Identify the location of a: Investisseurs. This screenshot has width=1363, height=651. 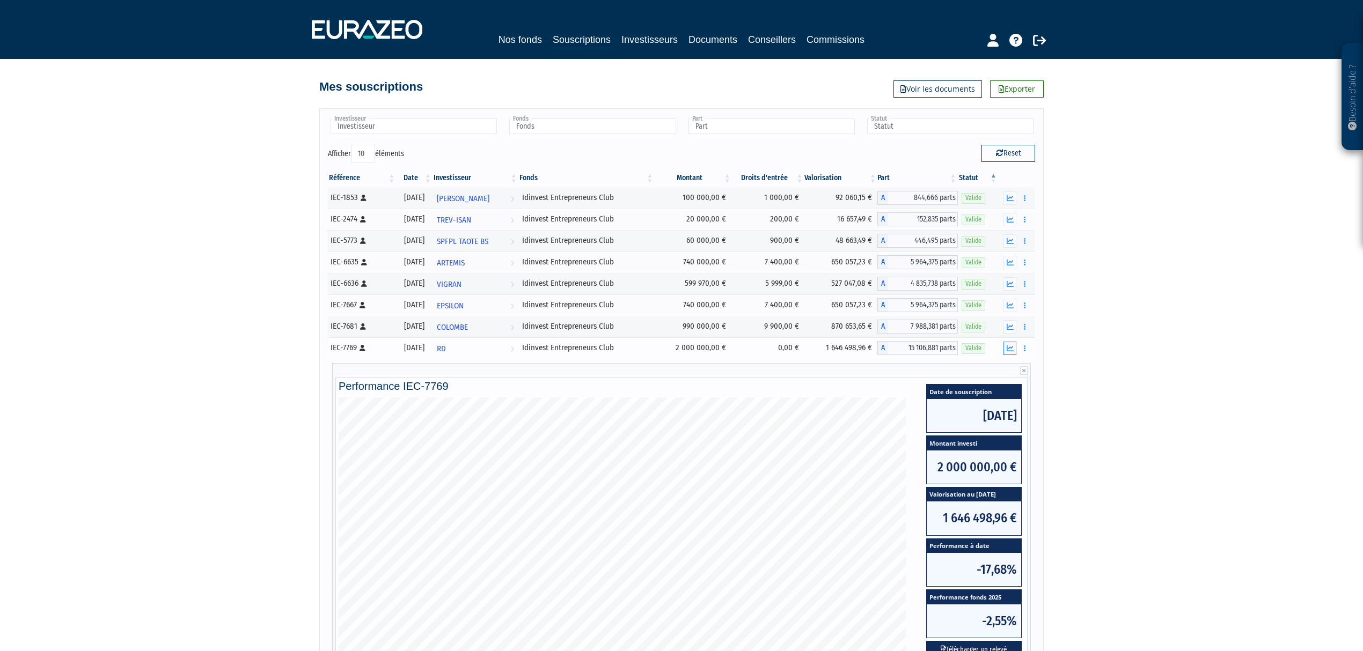
(649, 40).